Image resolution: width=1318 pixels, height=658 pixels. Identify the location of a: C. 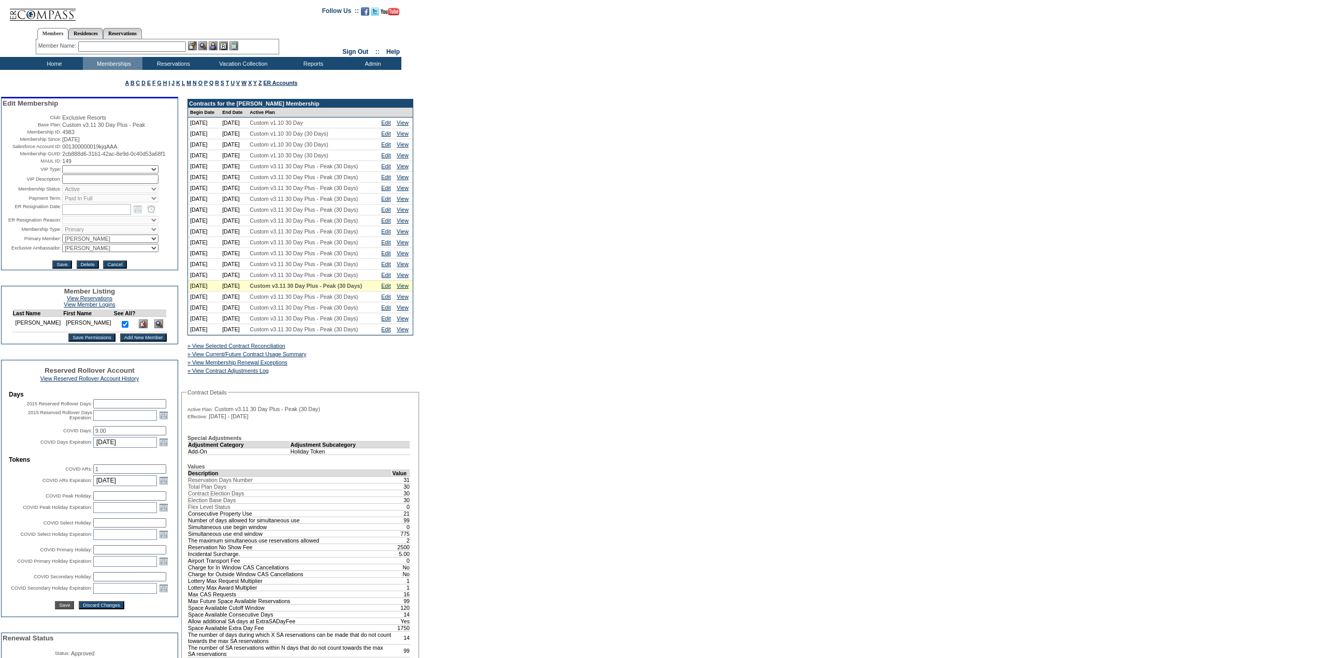
(138, 83).